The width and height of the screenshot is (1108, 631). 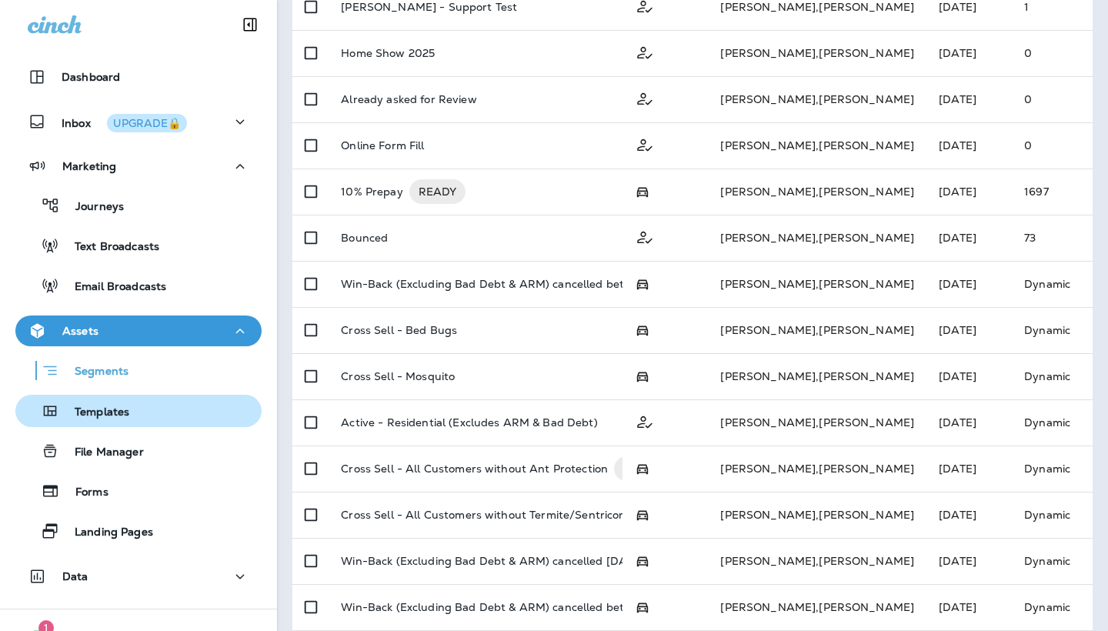 I want to click on button: Data, so click(x=138, y=576).